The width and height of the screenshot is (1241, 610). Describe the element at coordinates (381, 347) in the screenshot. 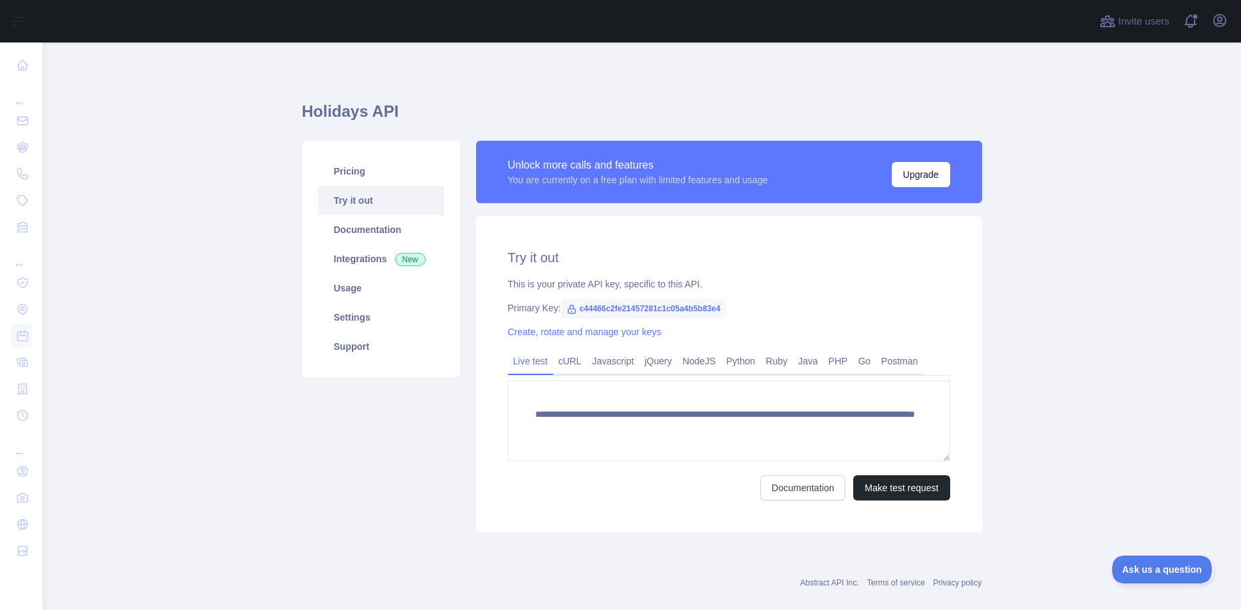

I see `a: Support` at that location.